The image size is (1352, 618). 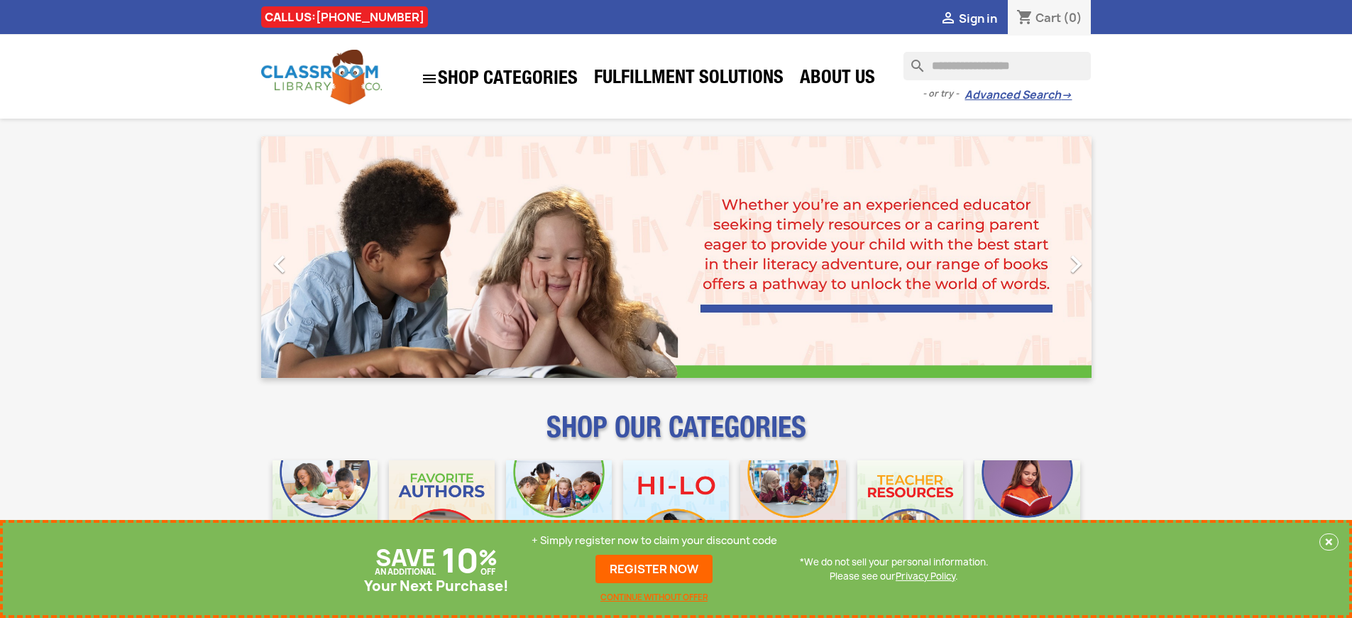 I want to click on i: search, so click(x=912, y=60).